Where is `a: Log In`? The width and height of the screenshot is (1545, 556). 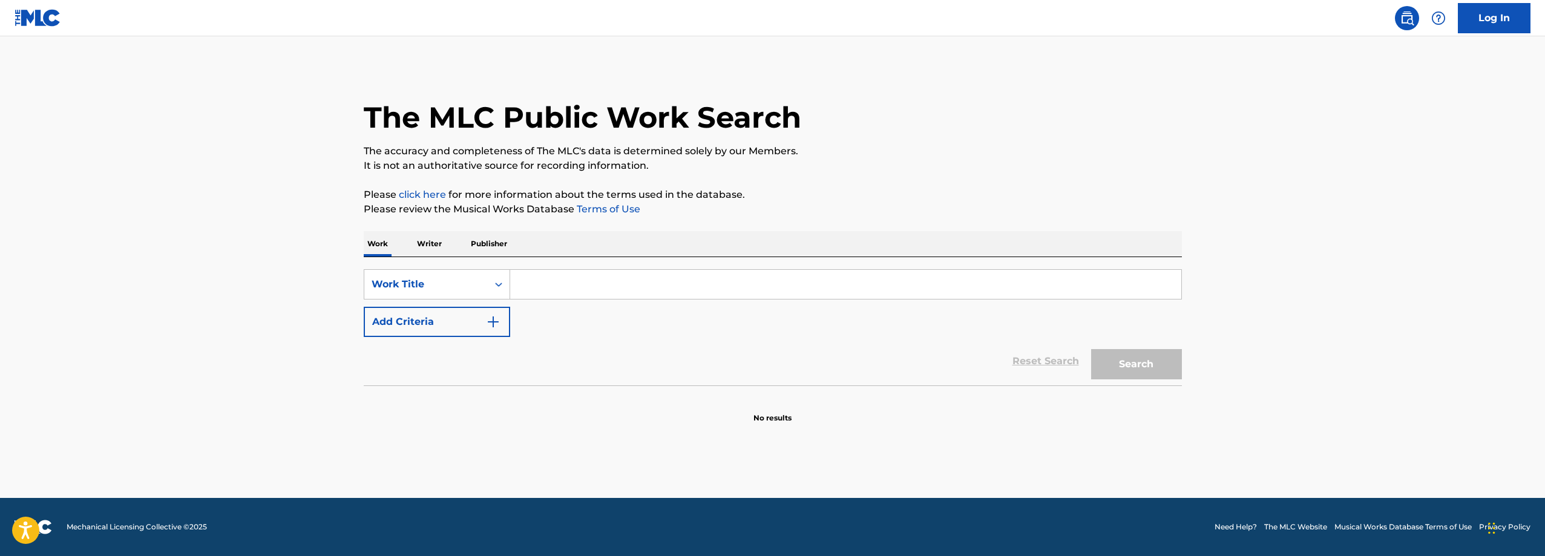
a: Log In is located at coordinates (1494, 18).